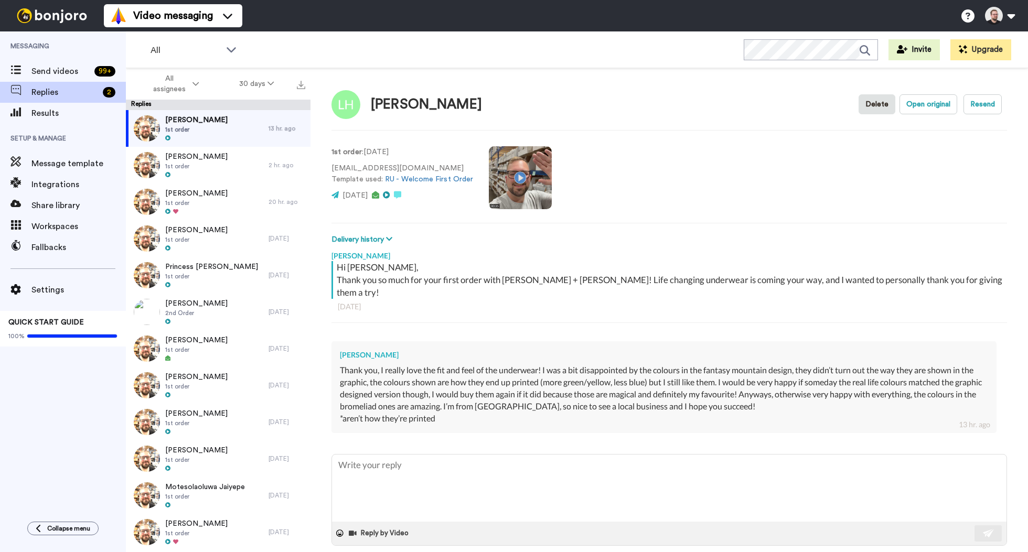 The image size is (1028, 552). What do you see at coordinates (301, 85) in the screenshot?
I see `img: export.svg` at bounding box center [301, 85].